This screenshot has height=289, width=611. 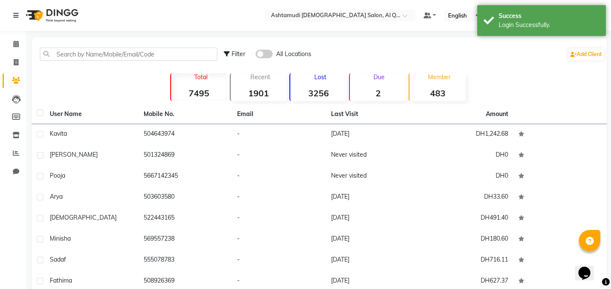 What do you see at coordinates (56, 197) in the screenshot?
I see `span: arya` at bounding box center [56, 197].